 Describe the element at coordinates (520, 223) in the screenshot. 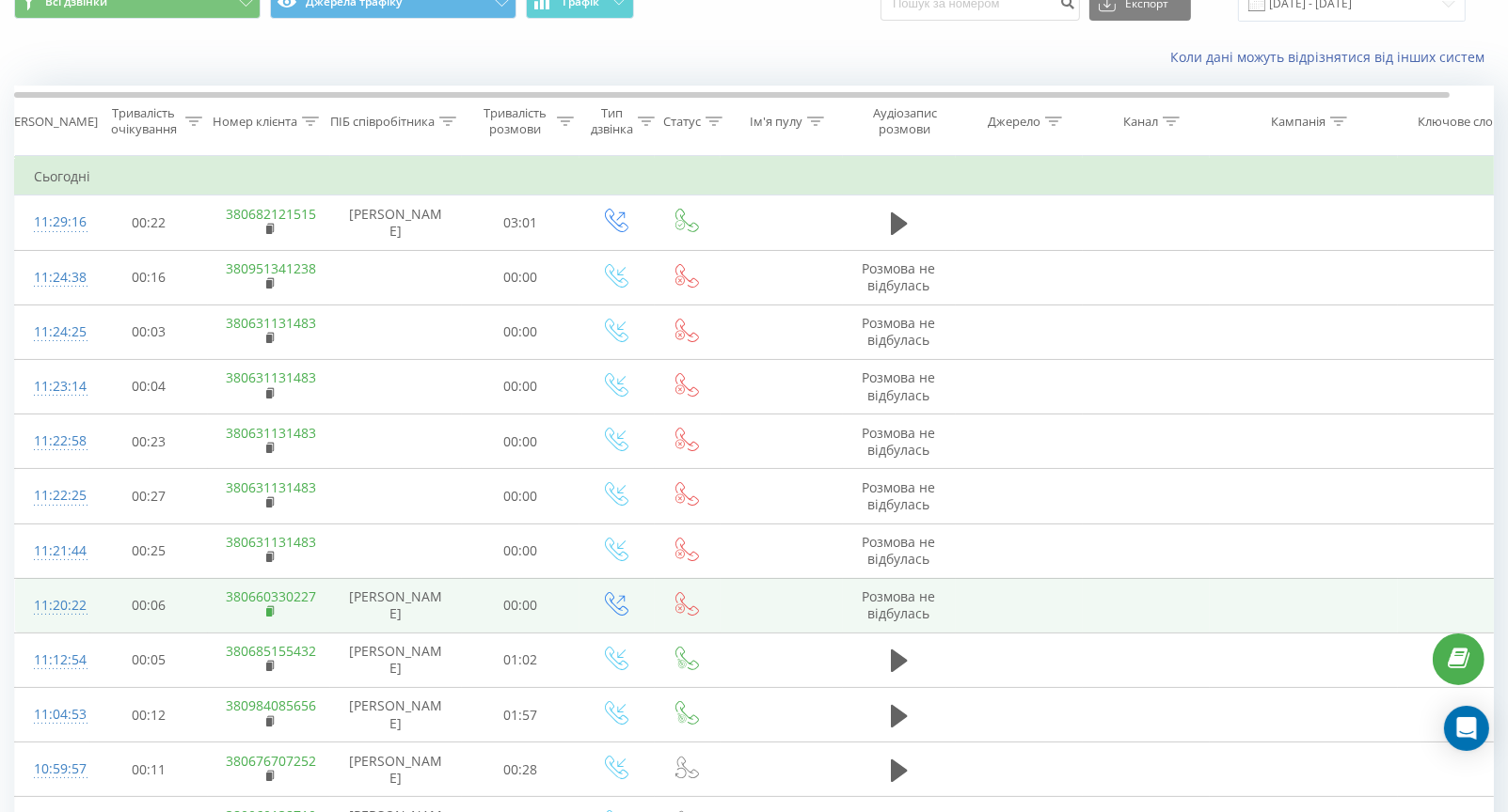

I see `td: 03:01` at that location.